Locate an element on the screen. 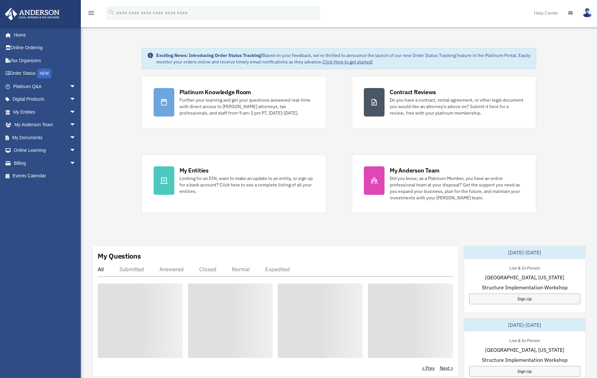 This screenshot has height=378, width=597. strong: Exciting News: Introducing Order Status Tracking! is located at coordinates (209, 55).